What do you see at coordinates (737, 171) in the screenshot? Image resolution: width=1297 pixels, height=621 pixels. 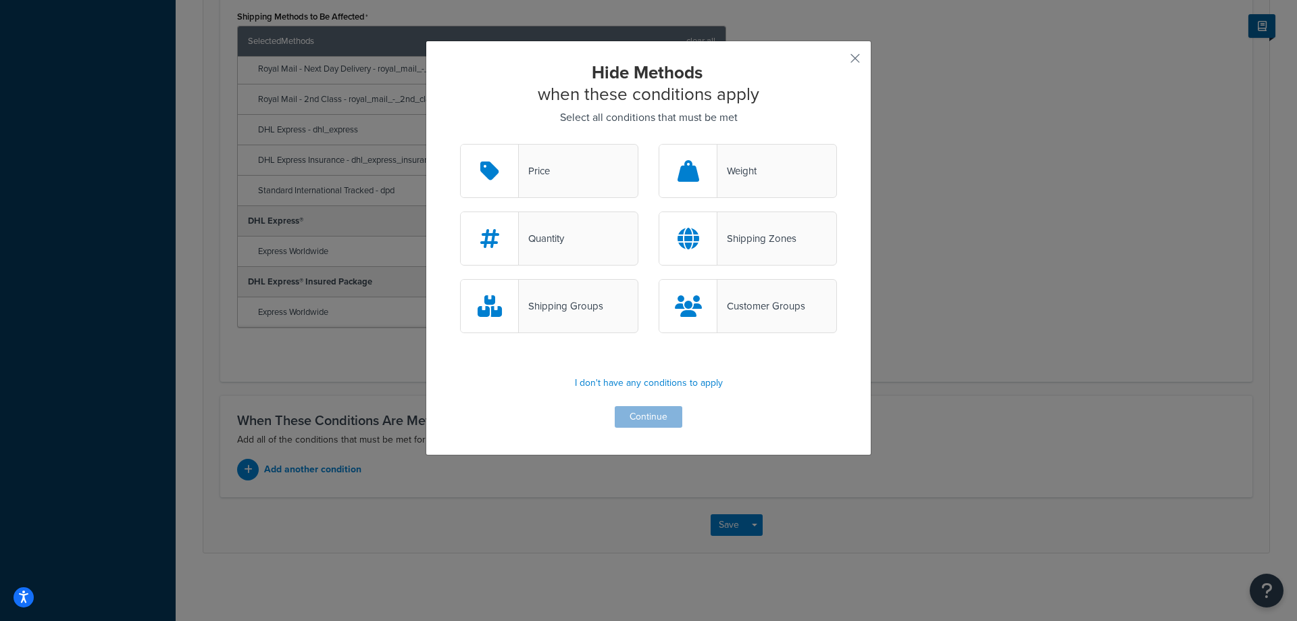 I see `div: Weight` at bounding box center [737, 171].